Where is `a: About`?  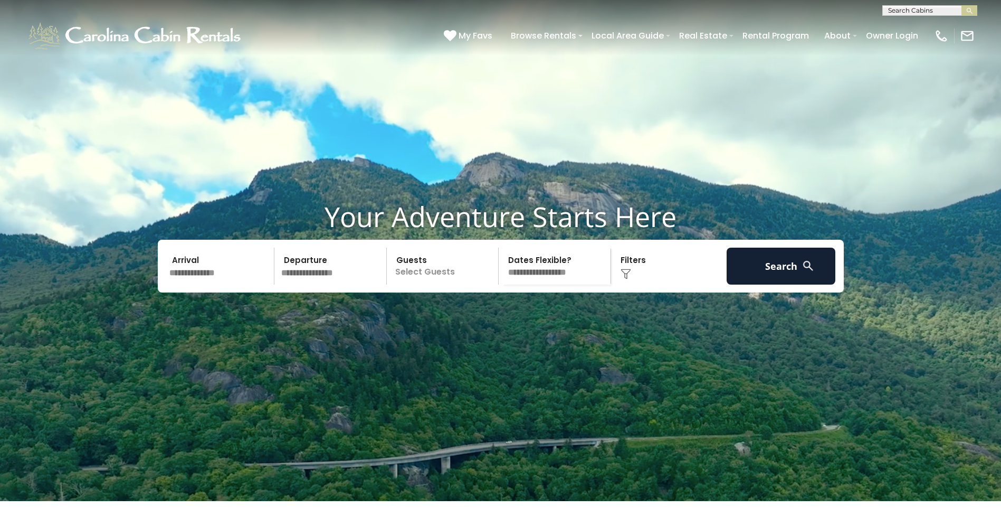 a: About is located at coordinates (837, 35).